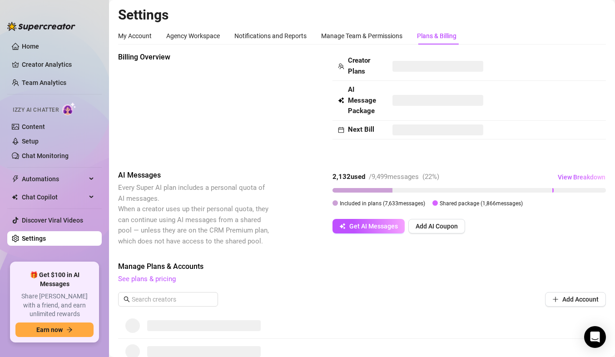  What do you see at coordinates (373, 226) in the screenshot?
I see `span: Get AI Messages` at bounding box center [373, 226].